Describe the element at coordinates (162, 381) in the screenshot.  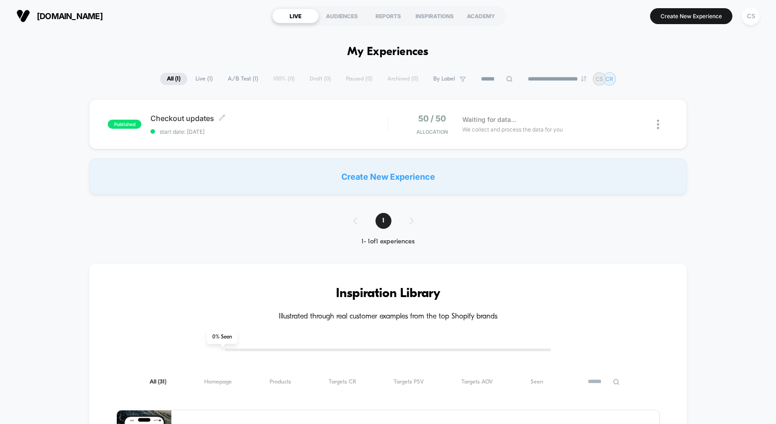
I see `span: ( 31 )` at that location.